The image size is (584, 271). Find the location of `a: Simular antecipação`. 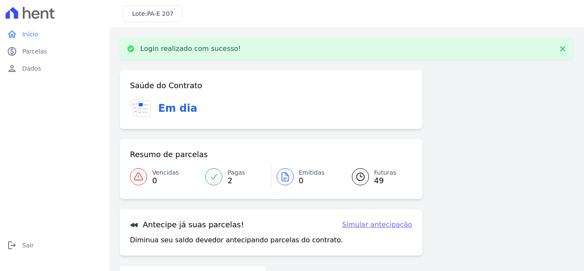

a: Simular antecipação is located at coordinates (377, 224).